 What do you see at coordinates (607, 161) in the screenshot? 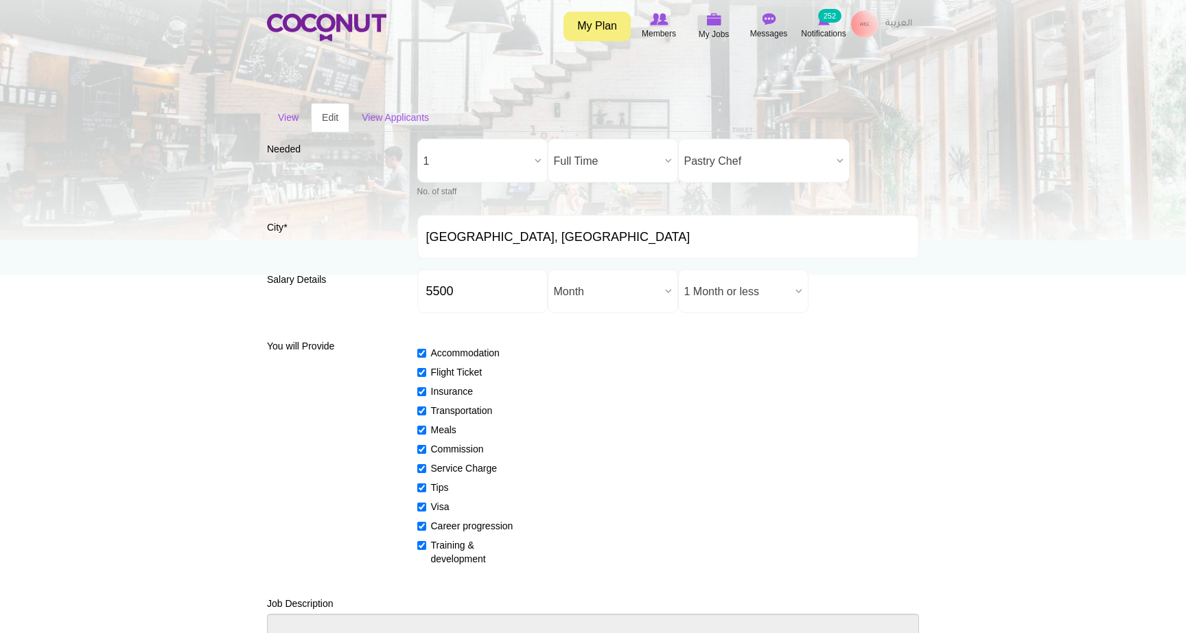
I see `span: Full Time` at bounding box center [607, 161].